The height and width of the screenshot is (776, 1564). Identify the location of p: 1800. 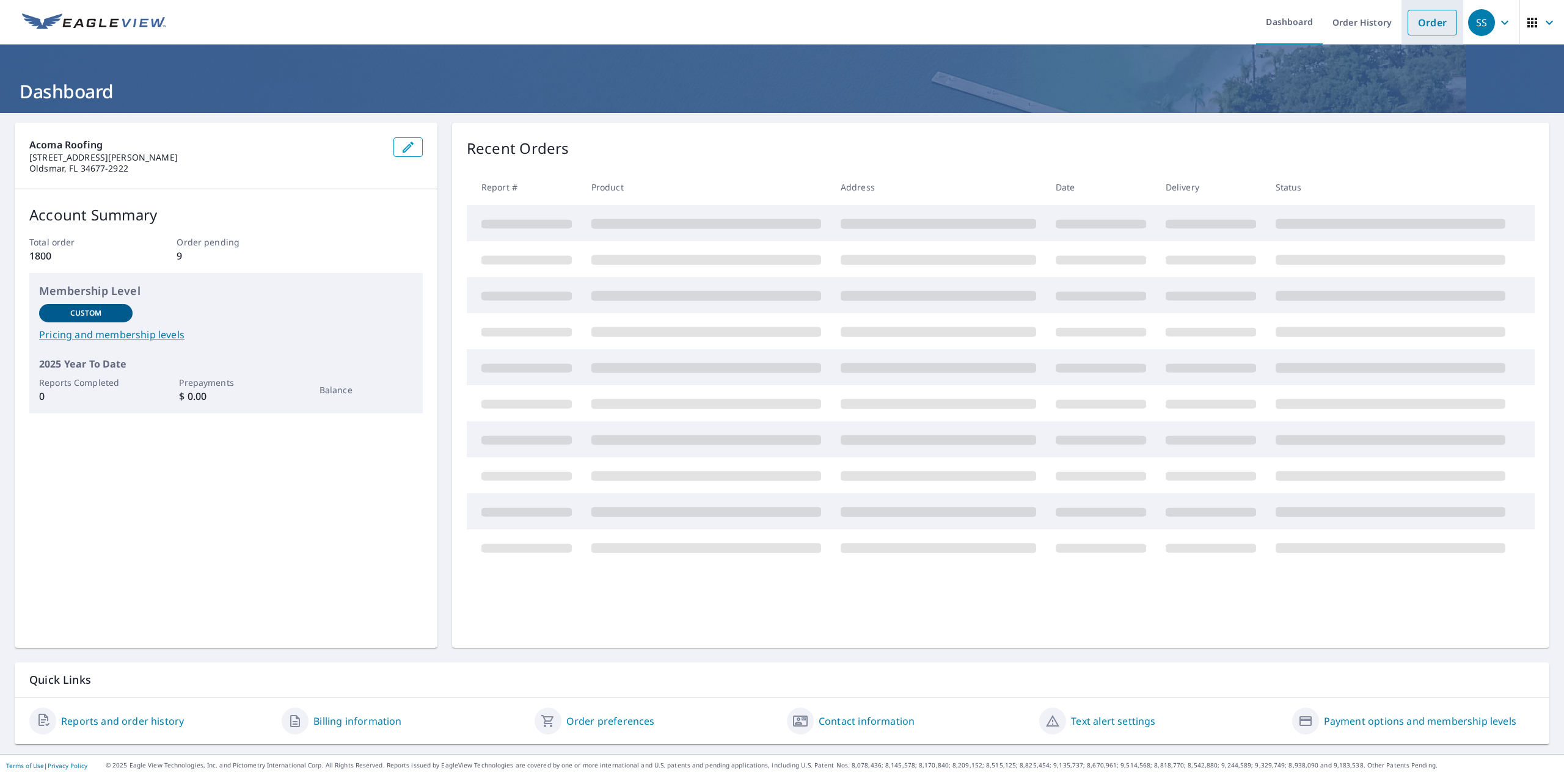
(78, 256).